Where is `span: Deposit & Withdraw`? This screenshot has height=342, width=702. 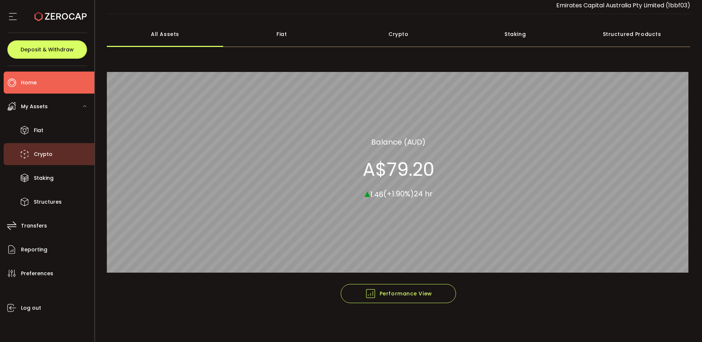
span: Deposit & Withdraw is located at coordinates (47, 50).